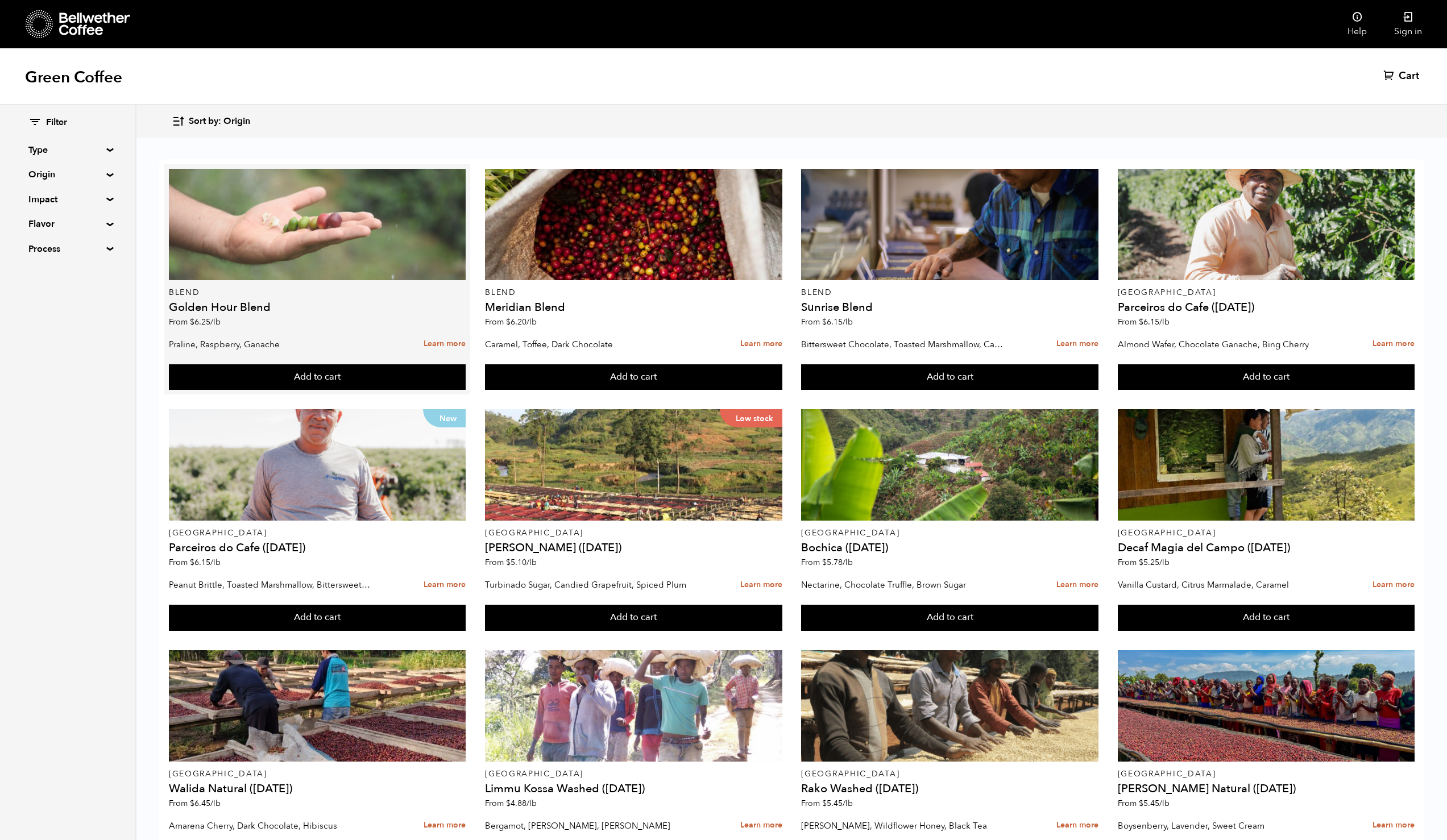 Image resolution: width=1447 pixels, height=840 pixels. Describe the element at coordinates (205, 803) in the screenshot. I see `bdi: 6.45` at that location.